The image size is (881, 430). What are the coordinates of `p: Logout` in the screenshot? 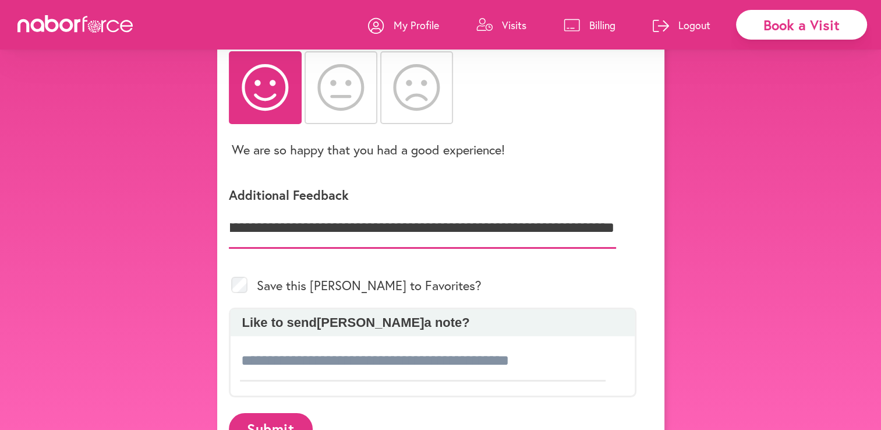 It's located at (694, 25).